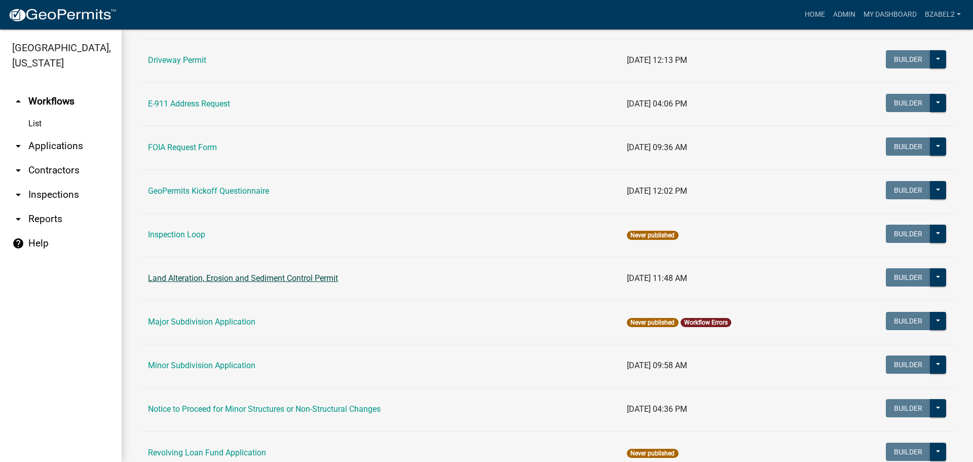 Image resolution: width=973 pixels, height=462 pixels. I want to click on i: help, so click(18, 243).